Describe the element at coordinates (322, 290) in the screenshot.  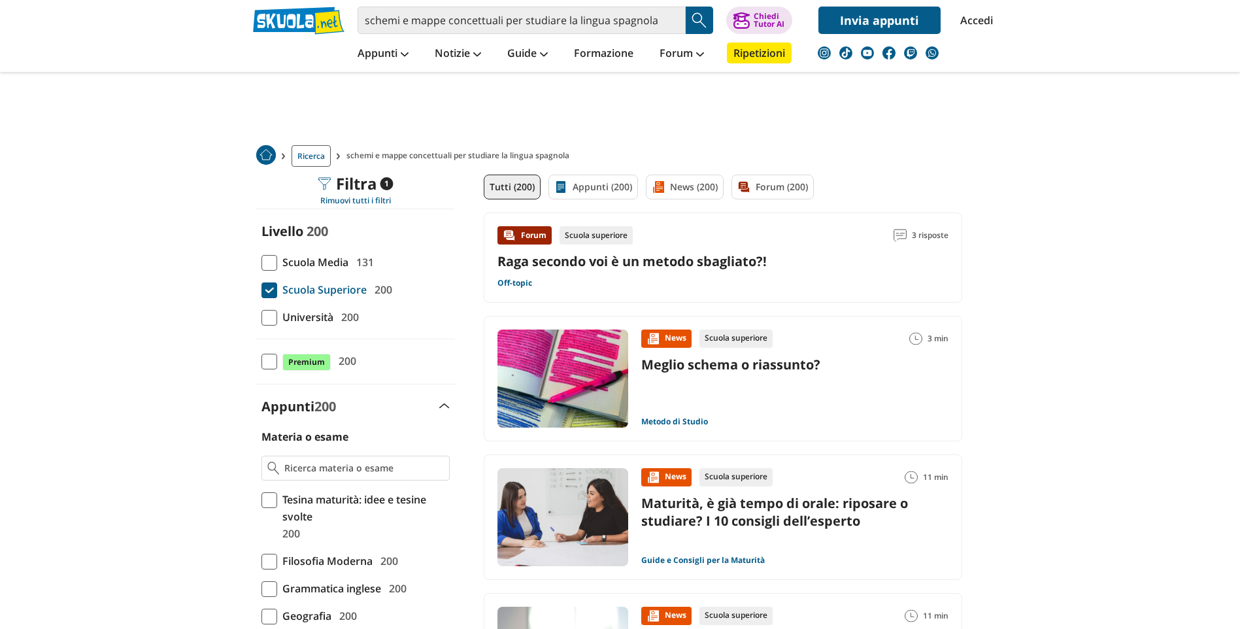
I see `span: Scuola Superiore` at that location.